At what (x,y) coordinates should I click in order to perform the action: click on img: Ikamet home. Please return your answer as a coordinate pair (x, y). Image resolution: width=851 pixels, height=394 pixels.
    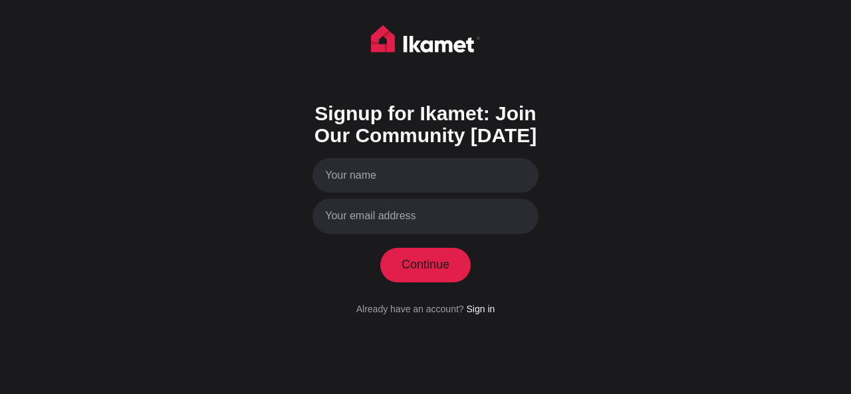
    Looking at the image, I should click on (426, 42).